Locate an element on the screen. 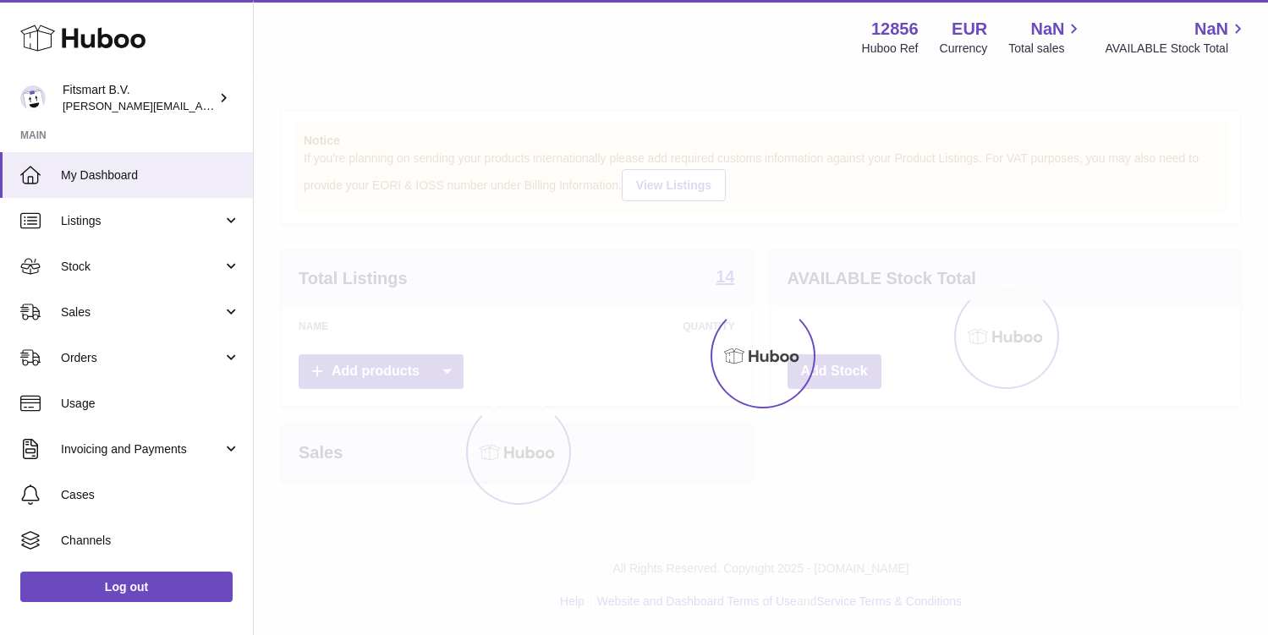 The width and height of the screenshot is (1268, 635). div: Huboo Ref is located at coordinates (890, 48).